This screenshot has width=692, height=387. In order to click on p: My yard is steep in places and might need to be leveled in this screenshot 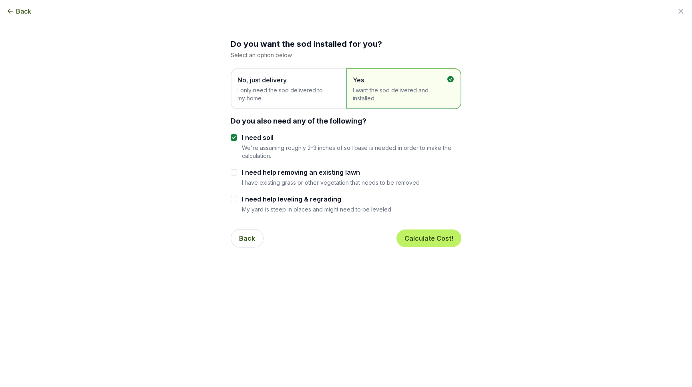, I will do `click(316, 209)`.